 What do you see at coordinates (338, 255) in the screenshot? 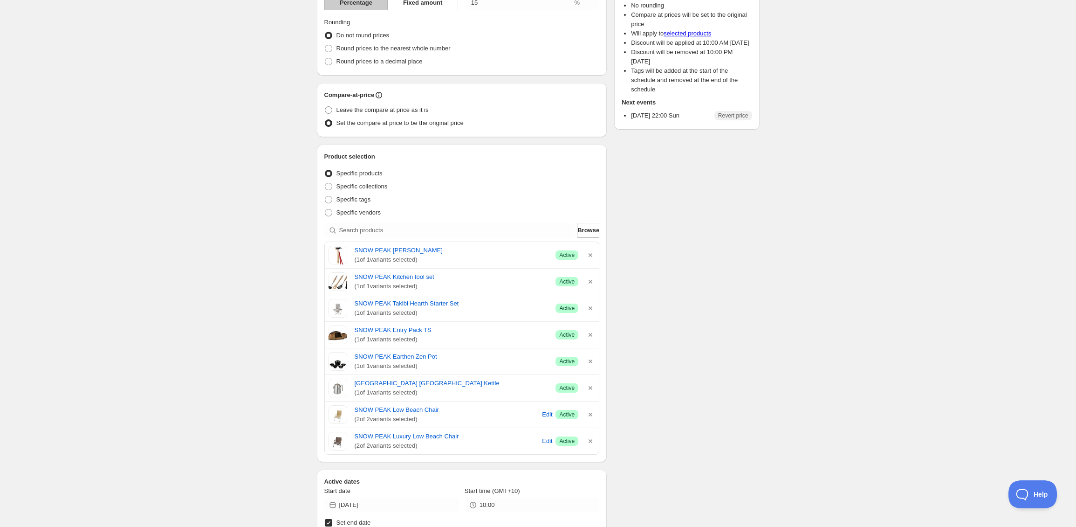
I see `img: SNOW PEAK PEG HAMMER Accessory Snow Peak PRO.C` at bounding box center [338, 255].